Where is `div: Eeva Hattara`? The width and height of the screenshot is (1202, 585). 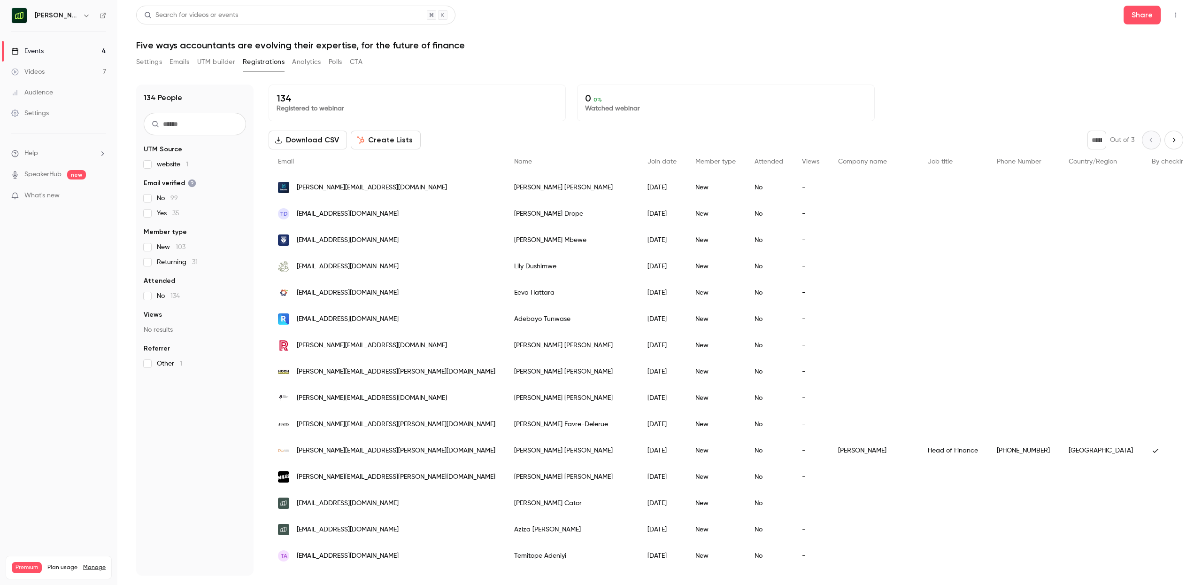 div: Eeva Hattara is located at coordinates (571, 292).